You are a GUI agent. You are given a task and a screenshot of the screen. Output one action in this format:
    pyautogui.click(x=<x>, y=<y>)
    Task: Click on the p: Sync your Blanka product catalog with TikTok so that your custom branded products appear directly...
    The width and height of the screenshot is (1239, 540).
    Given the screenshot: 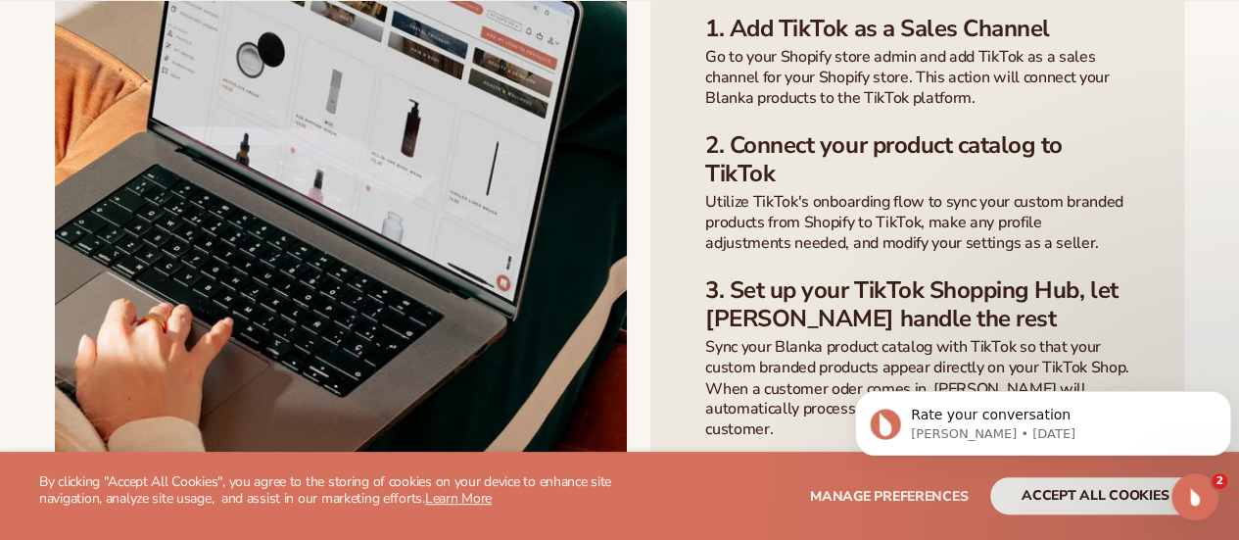 What is the action you would take?
    pyautogui.click(x=917, y=388)
    